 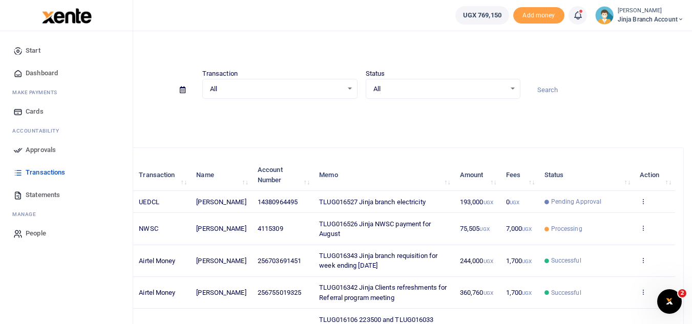 What do you see at coordinates (655, 175) in the screenshot?
I see `th: Action: activate to sort column ascending` at bounding box center [655, 175].